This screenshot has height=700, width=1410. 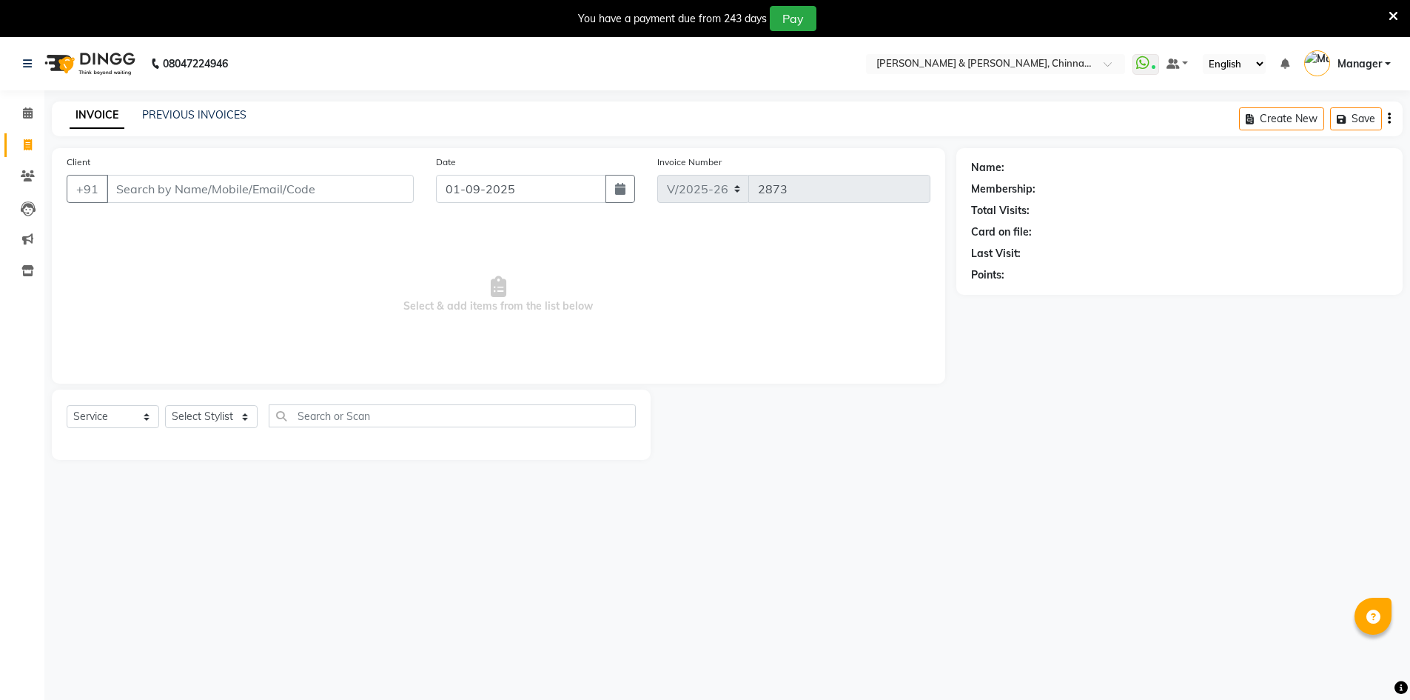 I want to click on div: Name:, so click(x=988, y=167).